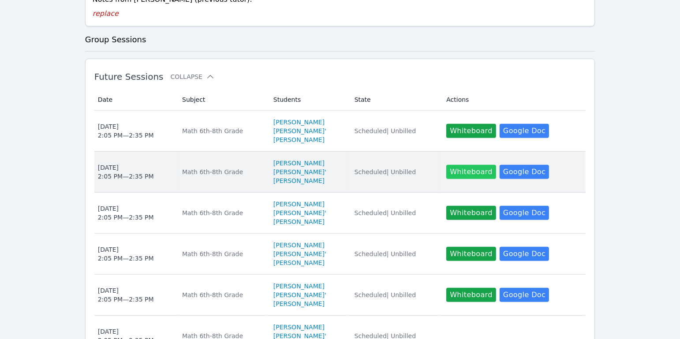  Describe the element at coordinates (395, 100) in the screenshot. I see `th: State` at that location.